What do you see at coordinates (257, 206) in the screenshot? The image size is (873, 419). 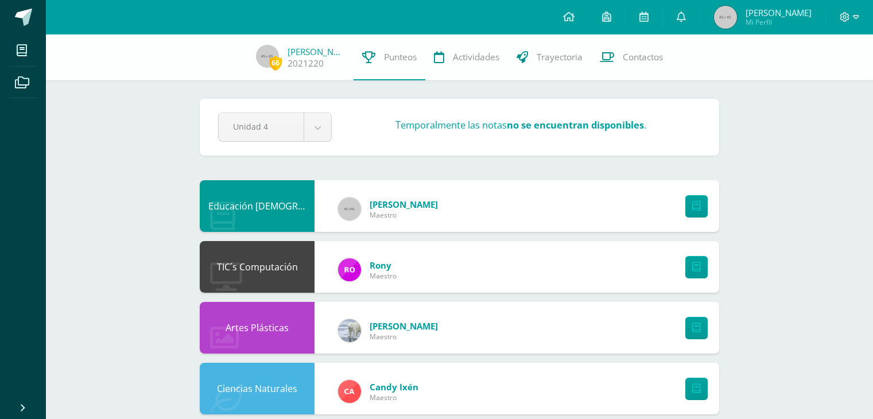 I see `div: Educación Cristiana` at bounding box center [257, 206].